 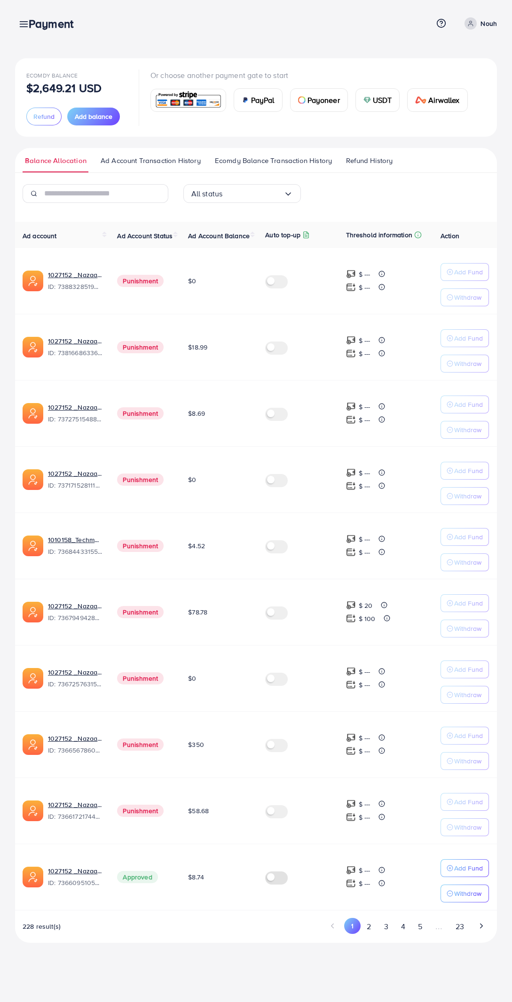 What do you see at coordinates (75, 750) in the screenshot?
I see `span: ID: 7366567860828749825` at bounding box center [75, 750].